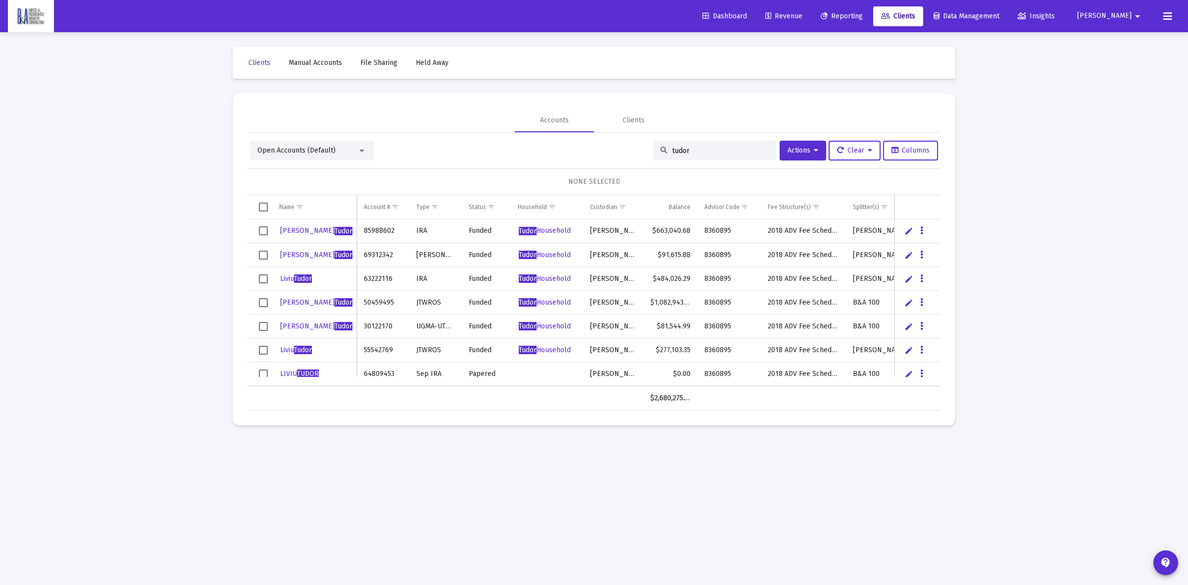 The width and height of the screenshot is (1188, 585). Describe the element at coordinates (263, 207) in the screenshot. I see `div: Select all` at that location.